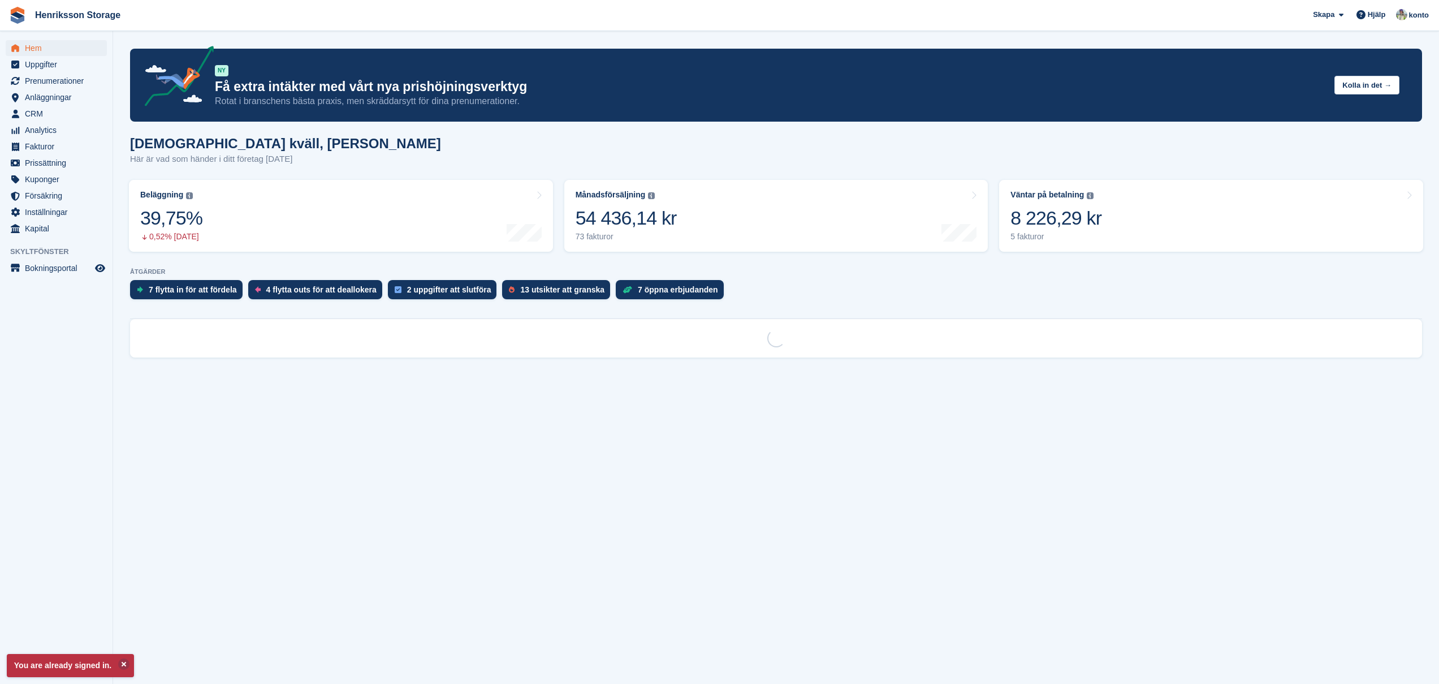 The width and height of the screenshot is (1439, 684). I want to click on img: prospect-51fa495bee0391a8d652442698ab0144808aea92771e9ea1ae160a38d050c398.svg, so click(512, 290).